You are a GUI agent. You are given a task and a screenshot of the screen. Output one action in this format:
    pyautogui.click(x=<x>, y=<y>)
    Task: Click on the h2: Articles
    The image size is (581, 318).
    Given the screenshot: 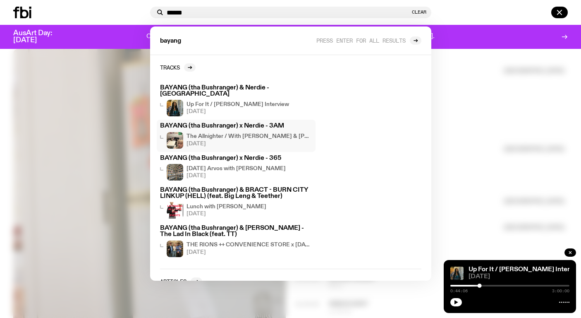 What is the action you would take?
    pyautogui.click(x=173, y=281)
    